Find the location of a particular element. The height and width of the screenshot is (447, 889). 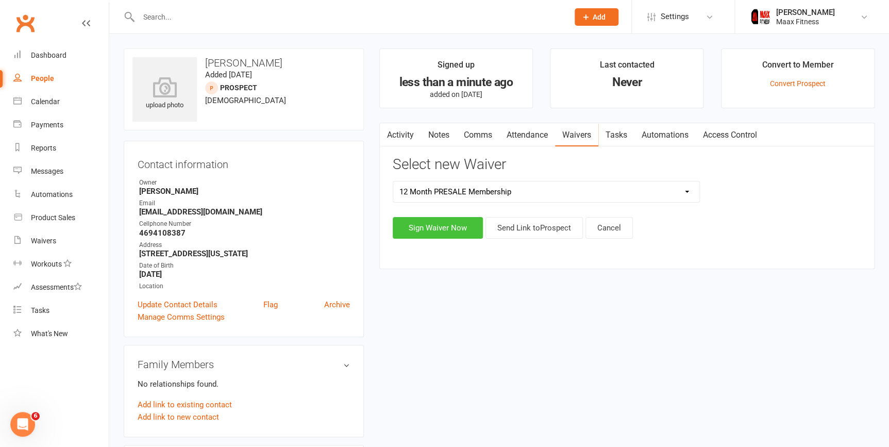

a: Update Contact Details is located at coordinates (177, 305).